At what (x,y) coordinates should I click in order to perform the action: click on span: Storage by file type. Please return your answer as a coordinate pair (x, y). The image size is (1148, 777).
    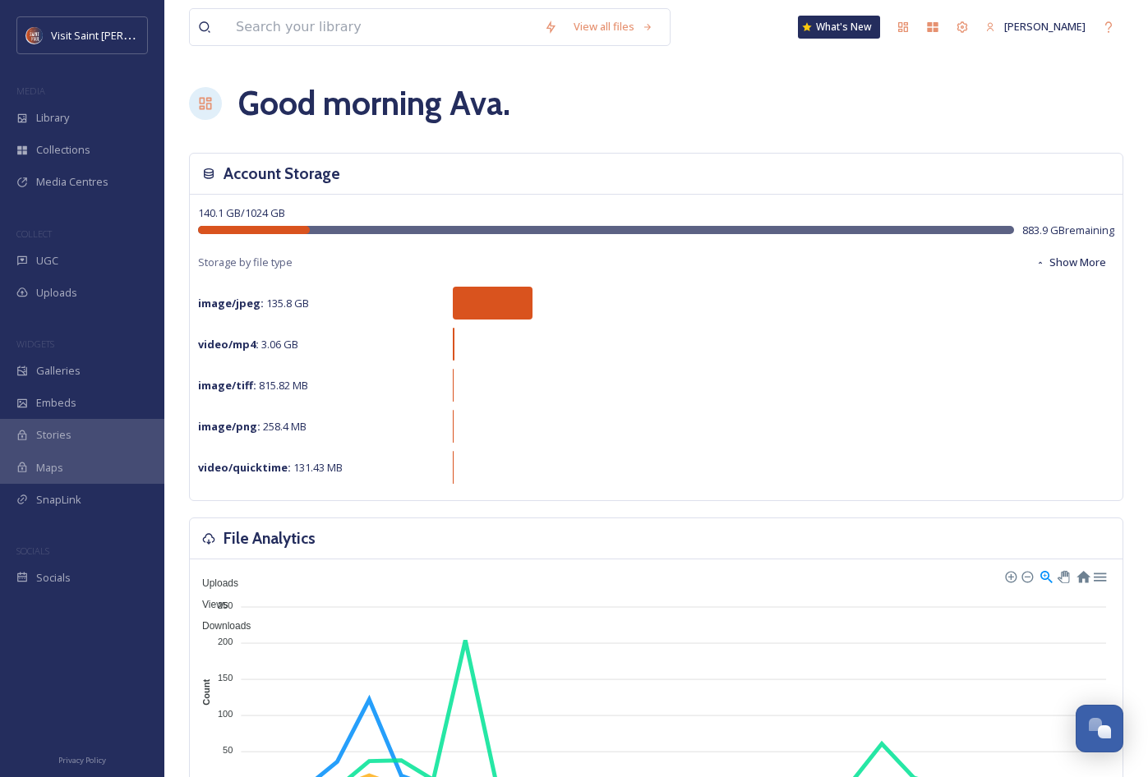
    Looking at the image, I should click on (245, 262).